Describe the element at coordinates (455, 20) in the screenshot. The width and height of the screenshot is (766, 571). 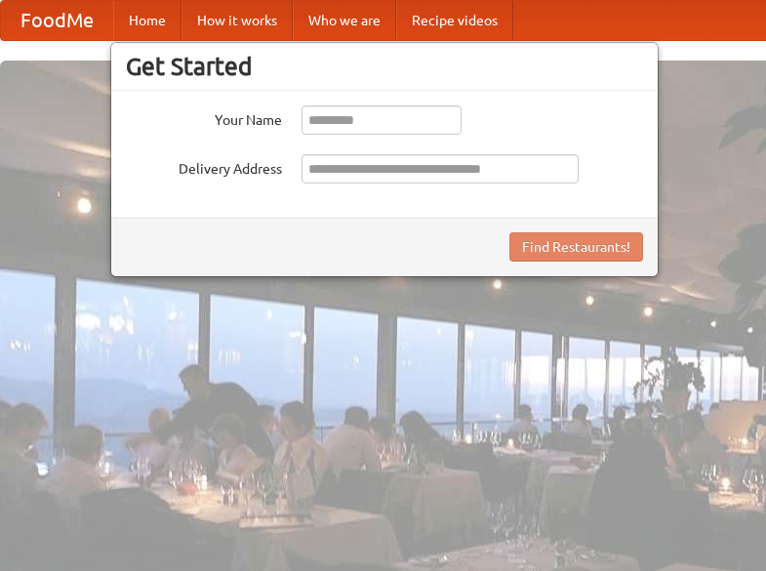
I see `a: Recipe videos` at that location.